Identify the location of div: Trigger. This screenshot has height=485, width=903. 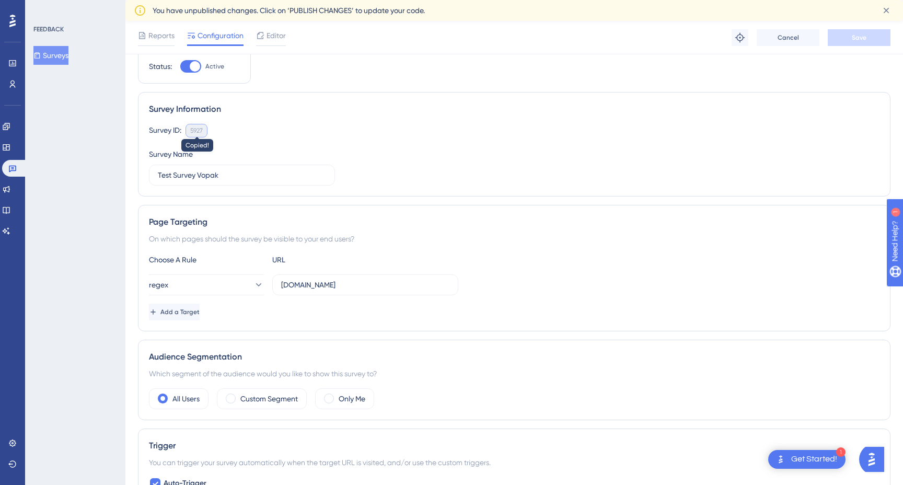
(514, 446).